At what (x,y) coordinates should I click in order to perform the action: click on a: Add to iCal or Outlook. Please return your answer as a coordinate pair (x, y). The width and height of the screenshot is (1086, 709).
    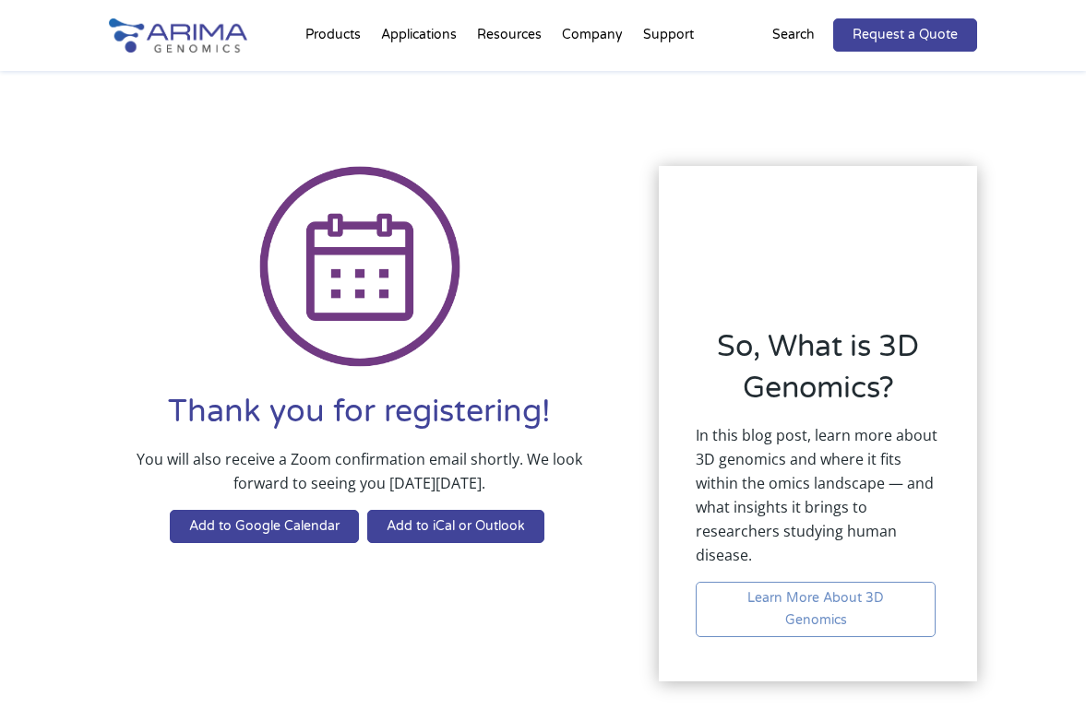
    Looking at the image, I should click on (456, 527).